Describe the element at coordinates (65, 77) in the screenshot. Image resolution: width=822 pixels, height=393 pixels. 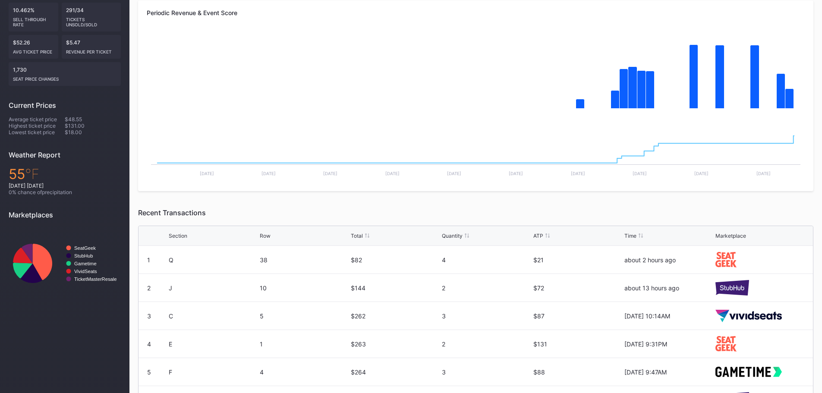
I see `div: seat price changes` at that location.